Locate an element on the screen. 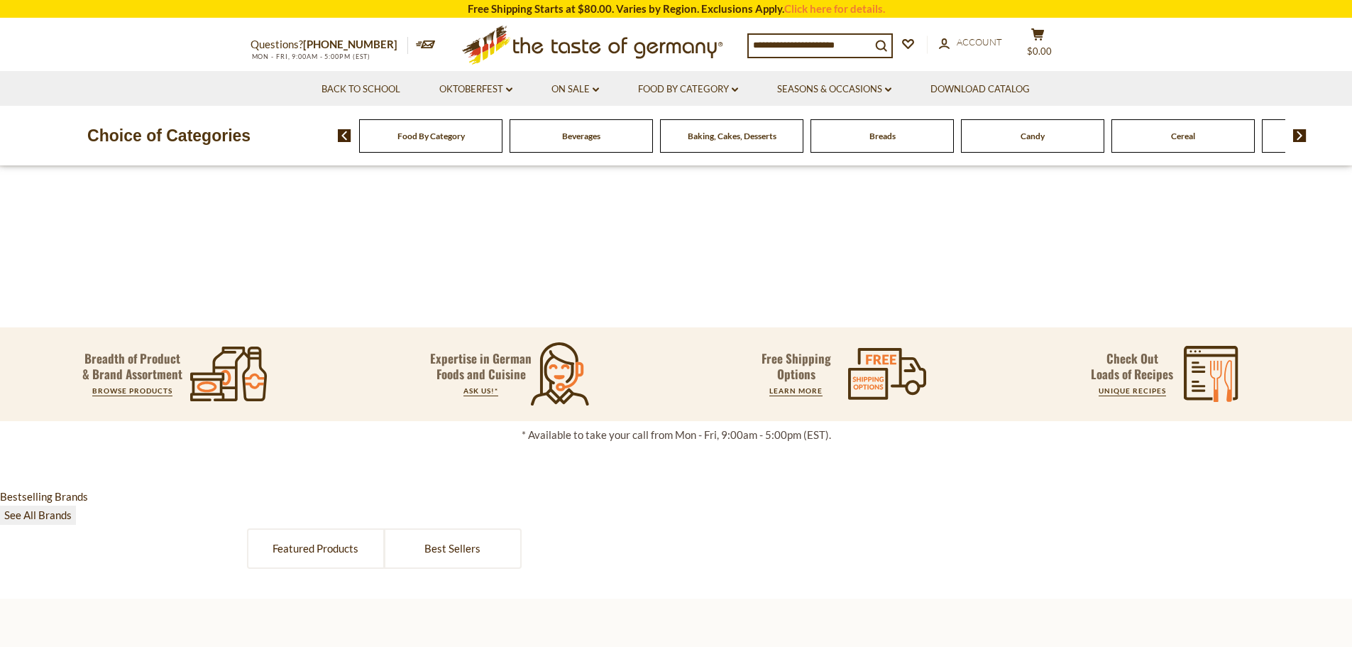 The image size is (1352, 647). span: Cereal is located at coordinates (1183, 136).